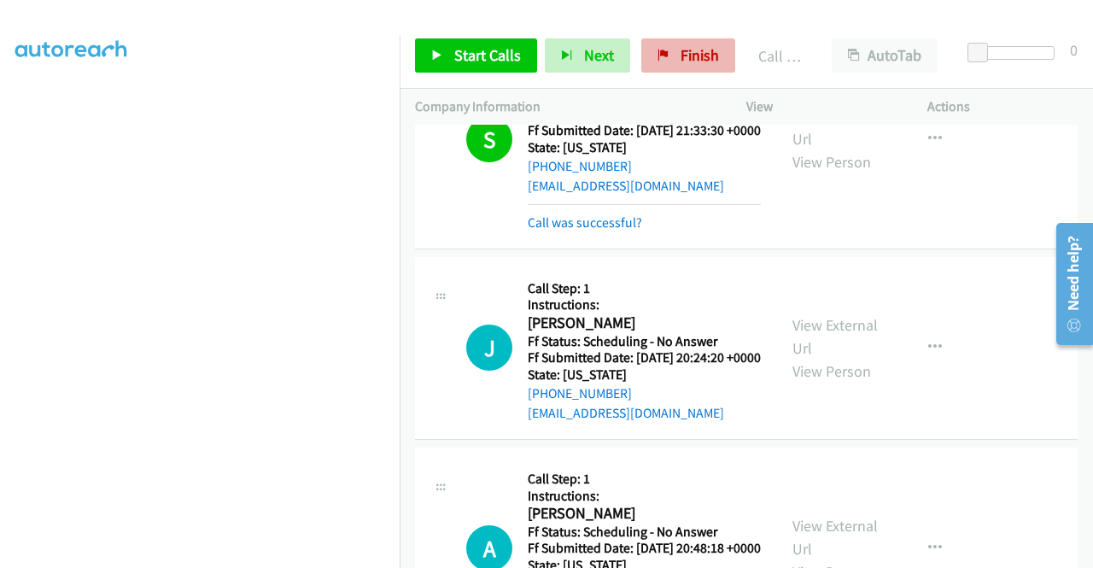 Image resolution: width=1093 pixels, height=568 pixels. I want to click on p: Company Information, so click(565, 107).